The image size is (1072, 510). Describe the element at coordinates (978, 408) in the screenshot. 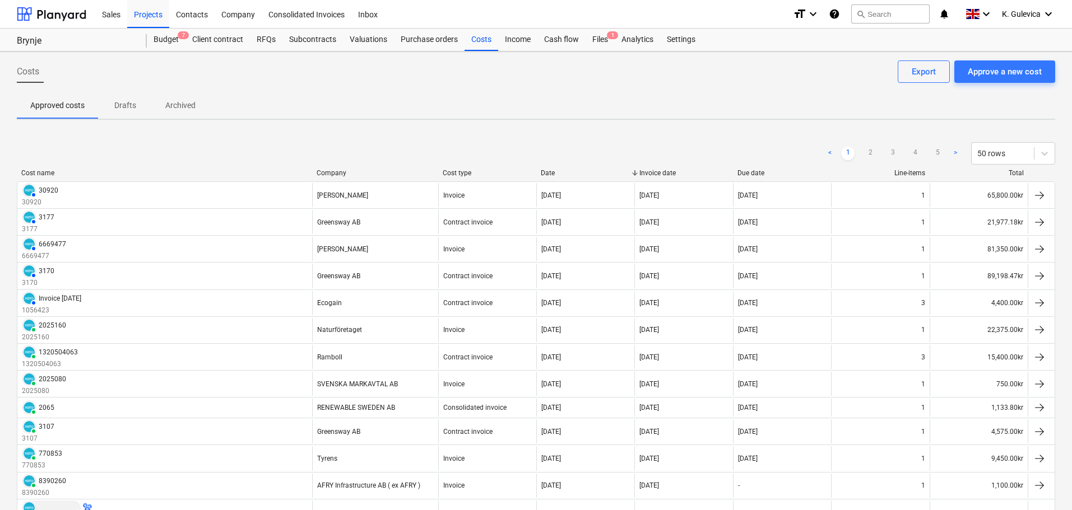

I see `div: 1,133.80kr` at that location.